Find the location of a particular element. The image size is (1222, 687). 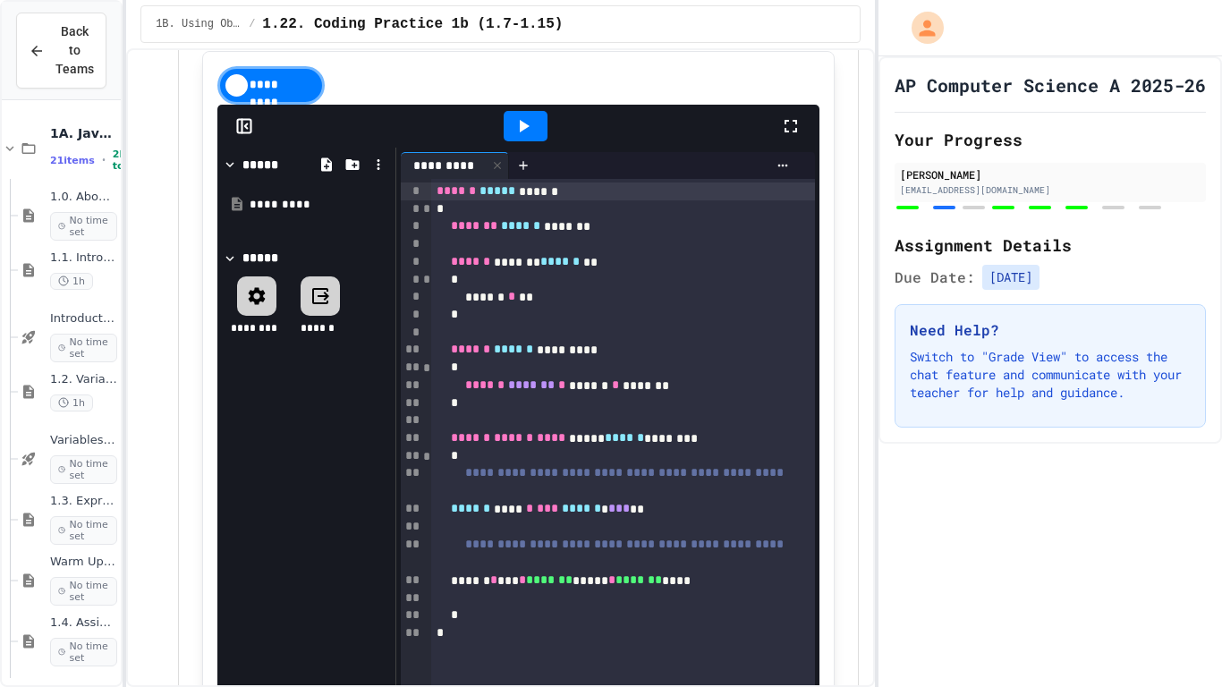

p: Switch to "Grade View" to access the chat feature and communicate with your teacher for help and ... is located at coordinates (1050, 375).